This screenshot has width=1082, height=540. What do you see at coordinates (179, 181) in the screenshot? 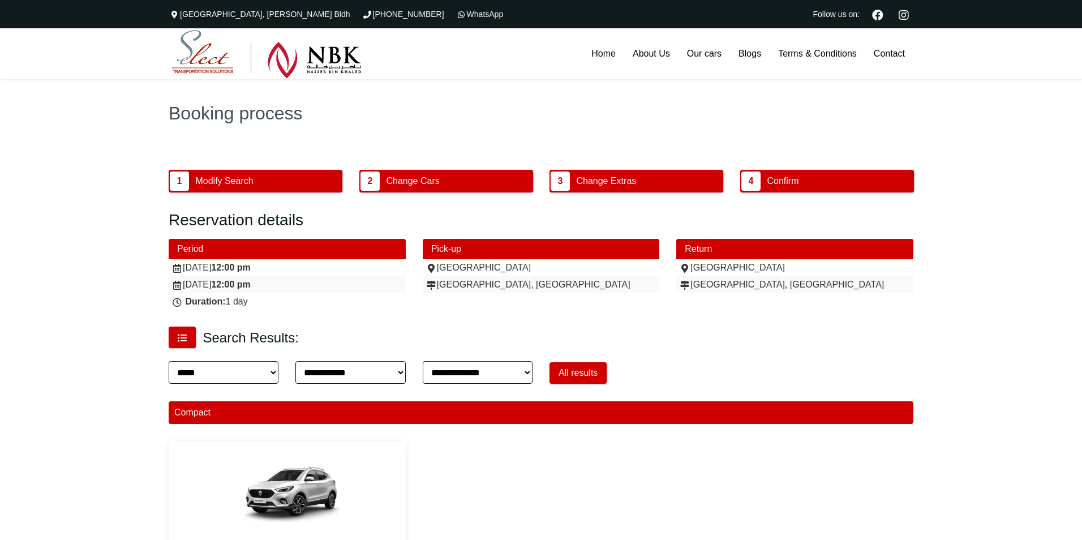
I see `span: 1` at bounding box center [179, 181].